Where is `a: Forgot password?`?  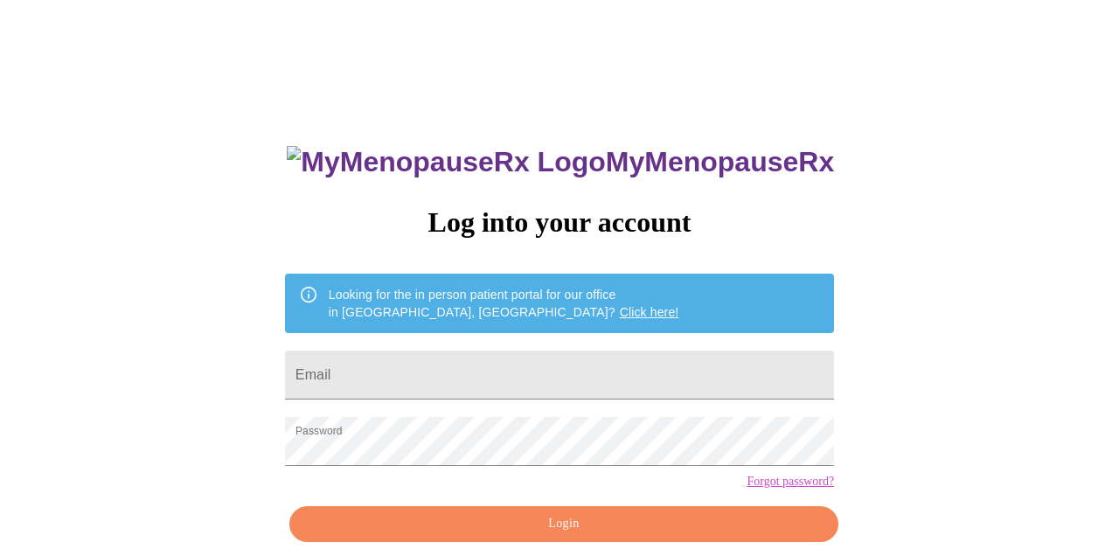
a: Forgot password? is located at coordinates (790, 482).